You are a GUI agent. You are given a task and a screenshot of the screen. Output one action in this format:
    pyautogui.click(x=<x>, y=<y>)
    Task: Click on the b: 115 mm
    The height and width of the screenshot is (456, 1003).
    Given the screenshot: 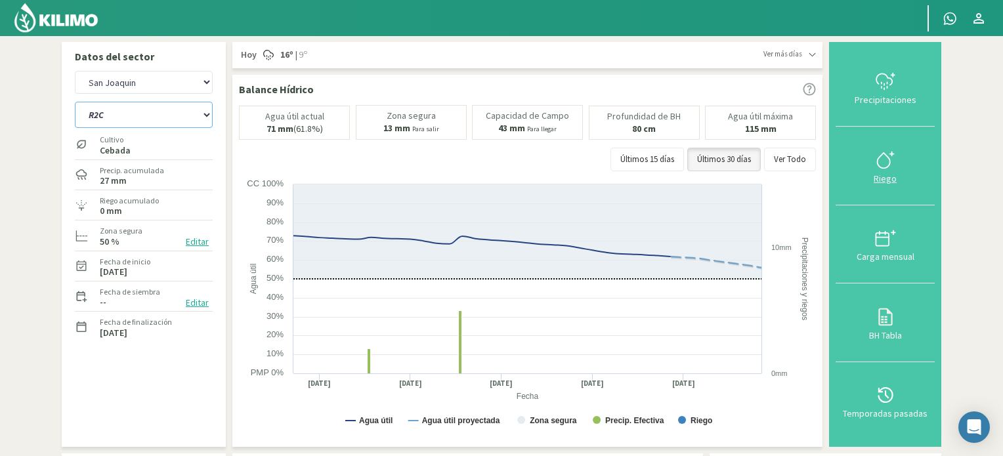 What is the action you would take?
    pyautogui.click(x=760, y=129)
    